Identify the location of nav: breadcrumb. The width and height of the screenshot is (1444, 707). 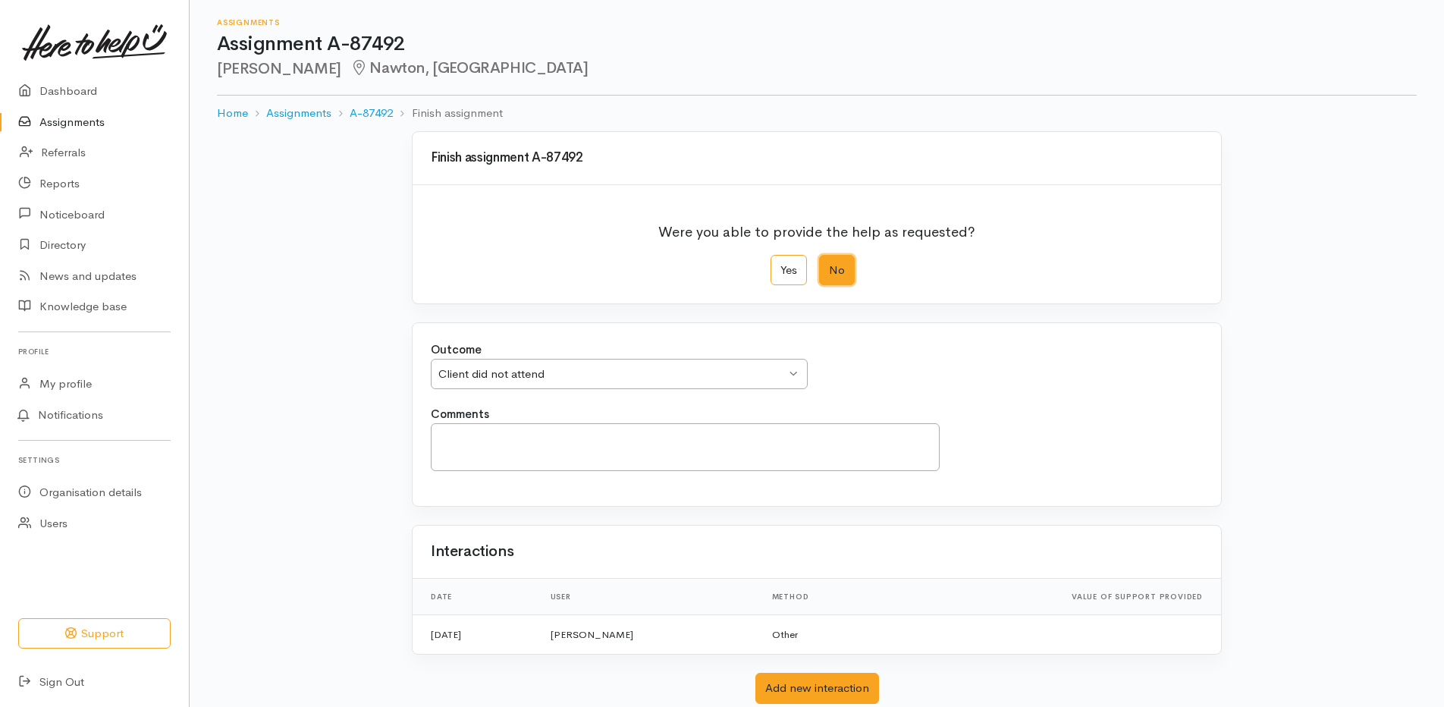
(817, 113).